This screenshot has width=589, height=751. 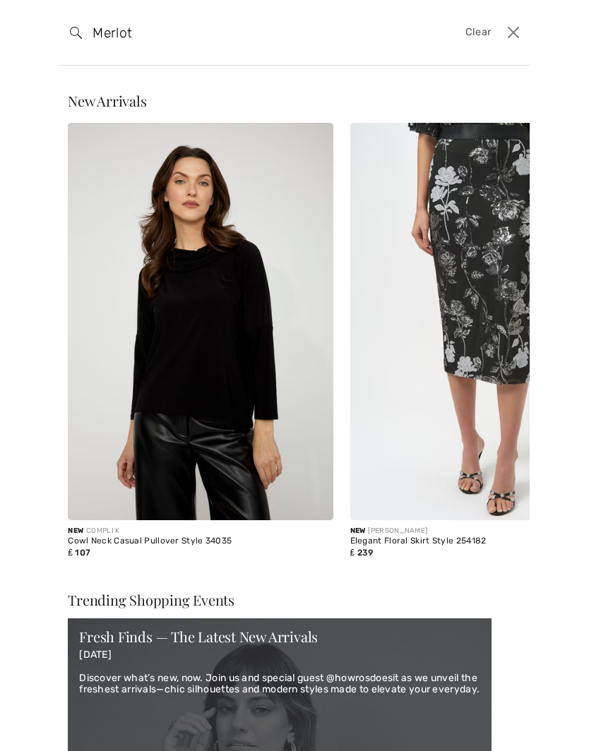 I want to click on button: Close, so click(x=512, y=32).